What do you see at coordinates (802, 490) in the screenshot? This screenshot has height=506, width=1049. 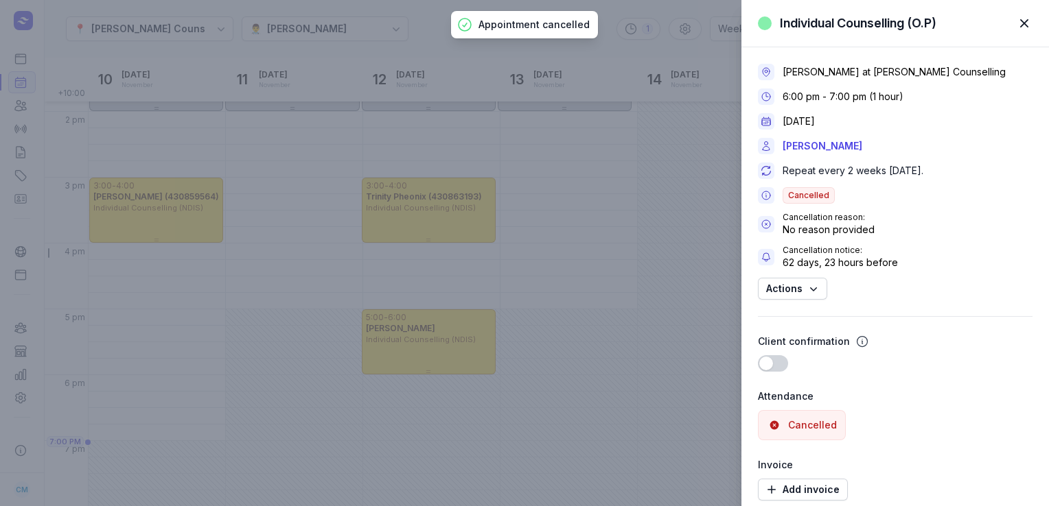 I see `span: Add invoice` at bounding box center [802, 490].